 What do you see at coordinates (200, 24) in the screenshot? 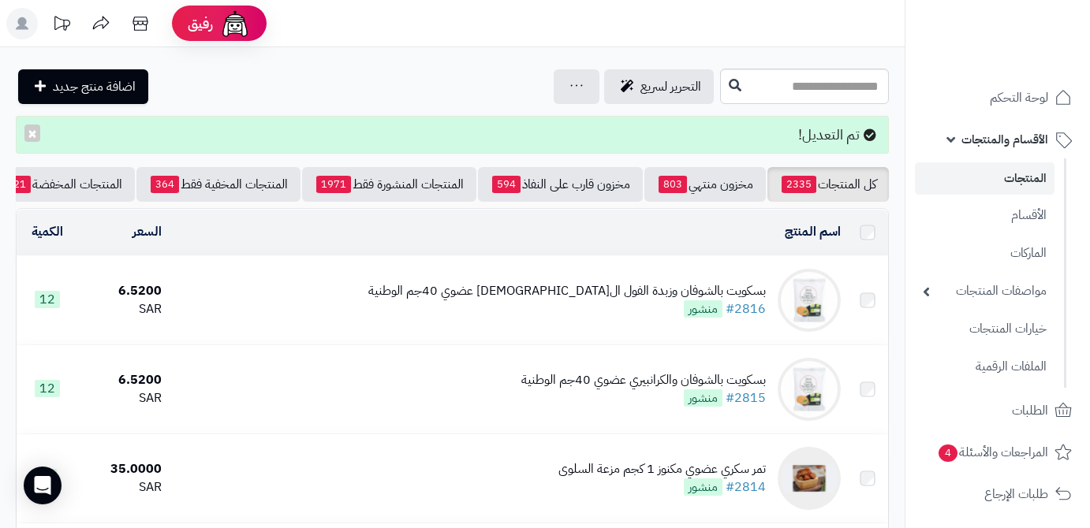
I see `span: رفيق` at bounding box center [200, 24].